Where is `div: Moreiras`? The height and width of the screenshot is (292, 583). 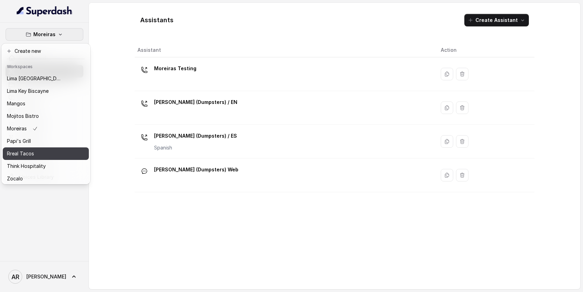
div: Moreiras is located at coordinates (46, 113).